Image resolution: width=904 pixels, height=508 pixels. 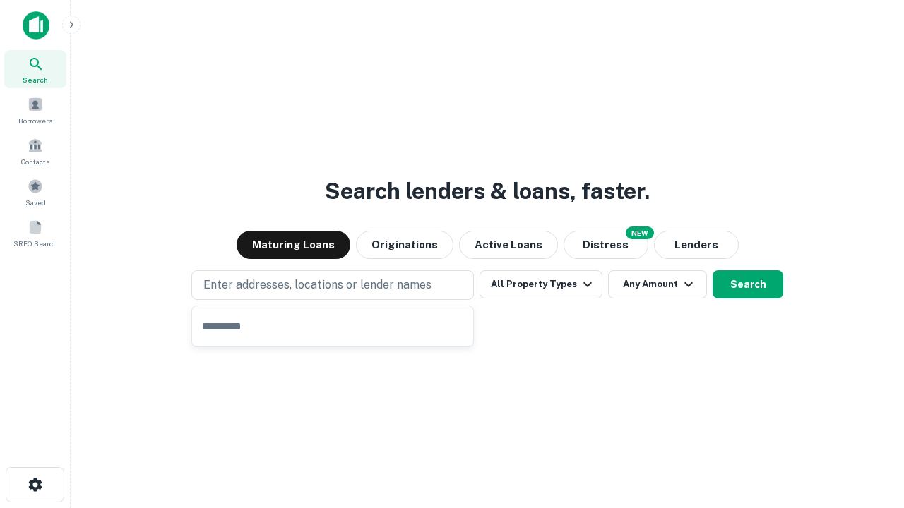 What do you see at coordinates (35, 233) in the screenshot?
I see `div: SREO Search` at bounding box center [35, 233].